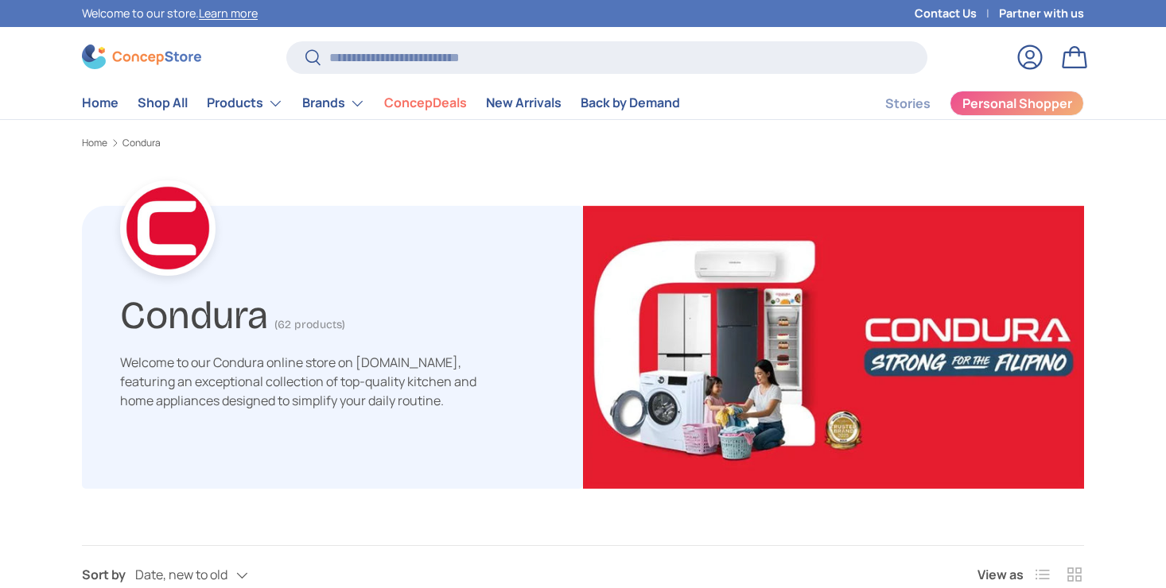 This screenshot has width=1166, height=588. What do you see at coordinates (425, 103) in the screenshot?
I see `a: ConcepDeals` at bounding box center [425, 103].